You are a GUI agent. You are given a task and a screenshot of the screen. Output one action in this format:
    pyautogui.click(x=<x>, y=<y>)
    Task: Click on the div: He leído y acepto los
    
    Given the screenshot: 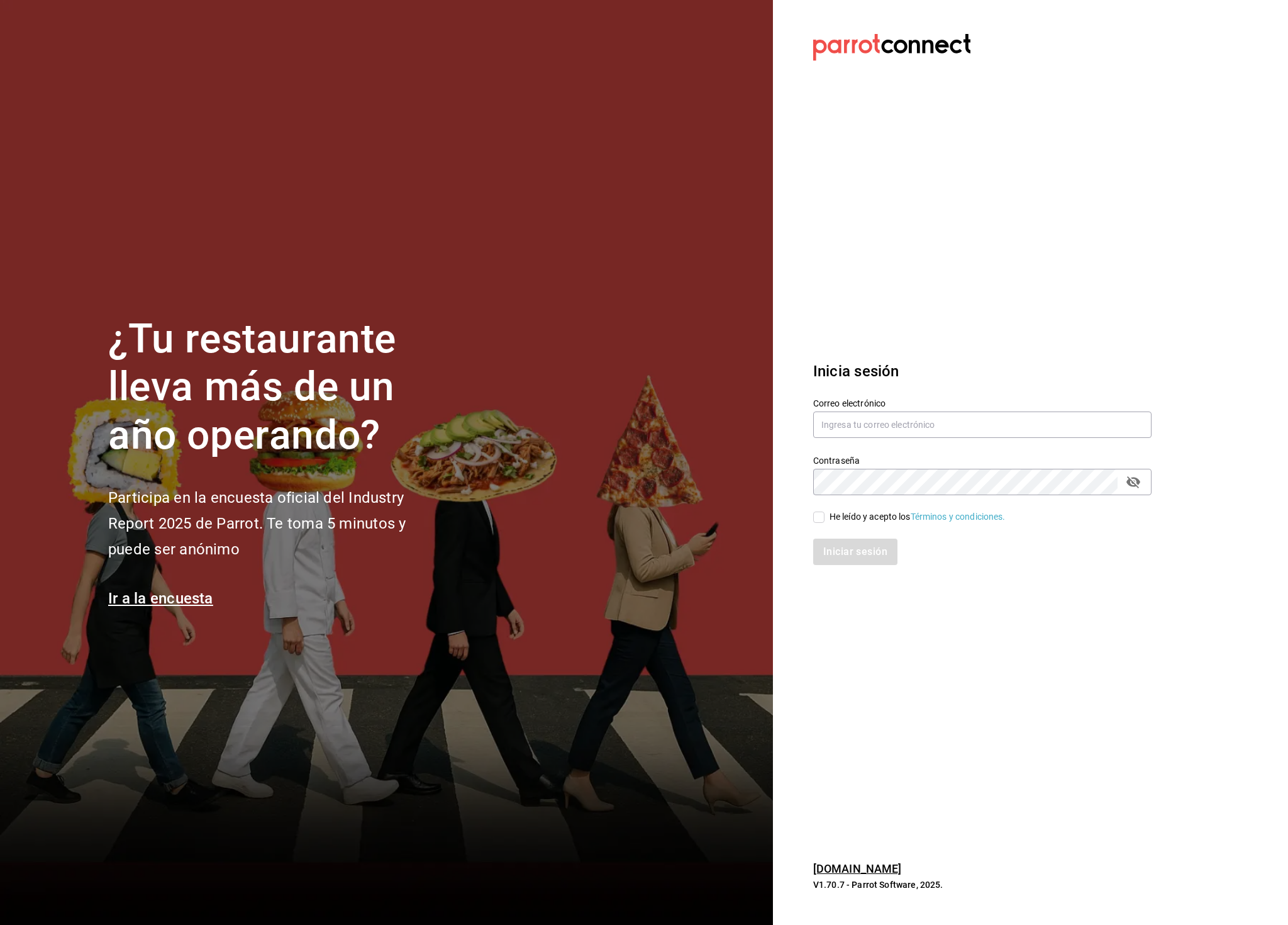 What is the action you would take?
    pyautogui.click(x=917, y=516)
    